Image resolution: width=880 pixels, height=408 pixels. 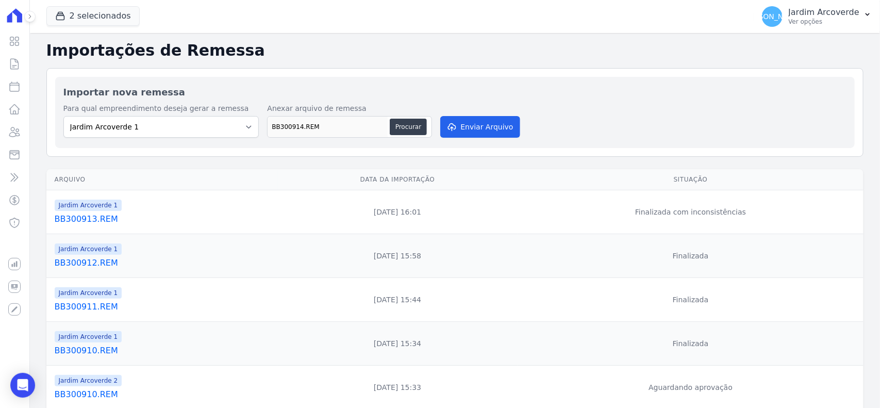 I want to click on button: Enviar Arquivo, so click(x=480, y=127).